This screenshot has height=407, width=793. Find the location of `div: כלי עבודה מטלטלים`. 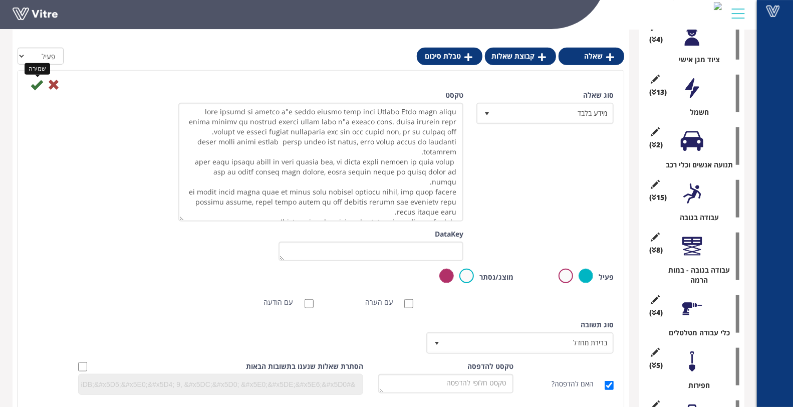

div: כלי עבודה מטלטלים is located at coordinates (695, 332).